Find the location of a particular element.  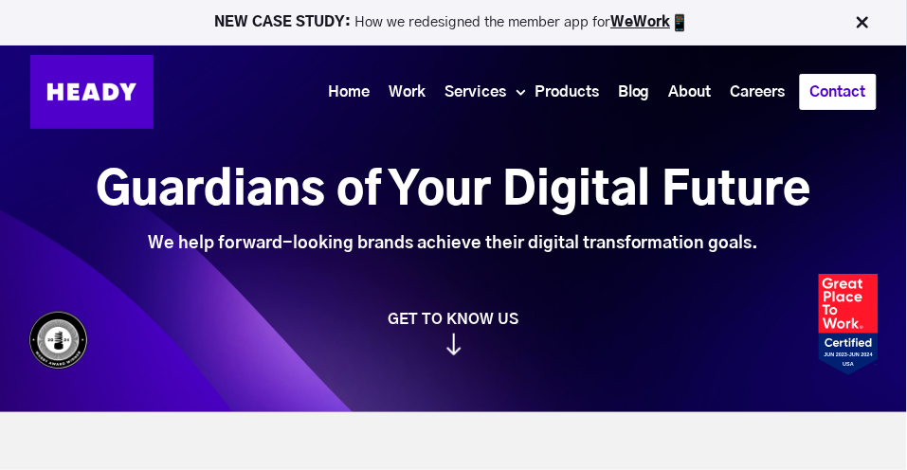

a: Services is located at coordinates (475, 92).